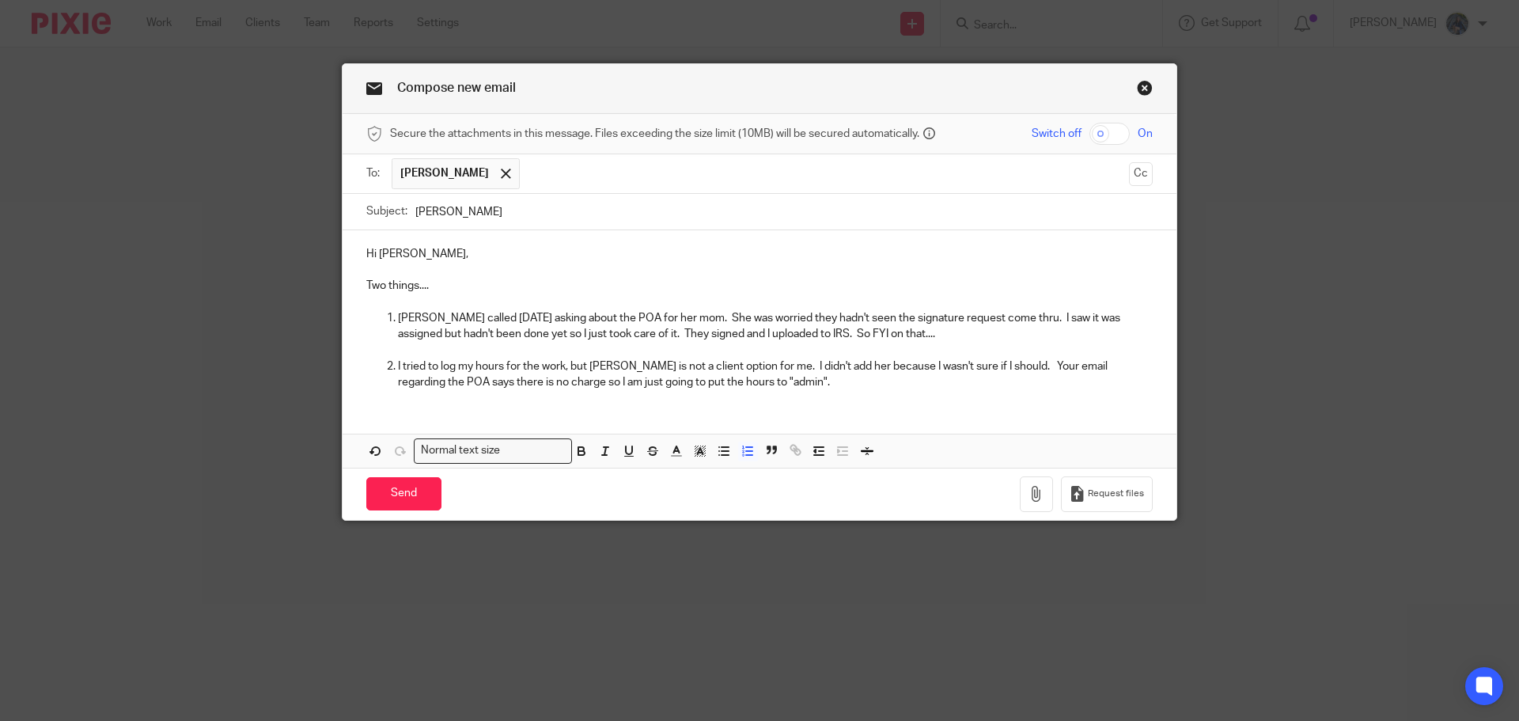  What do you see at coordinates (387, 211) in the screenshot?
I see `label: Subject:` at bounding box center [387, 211].